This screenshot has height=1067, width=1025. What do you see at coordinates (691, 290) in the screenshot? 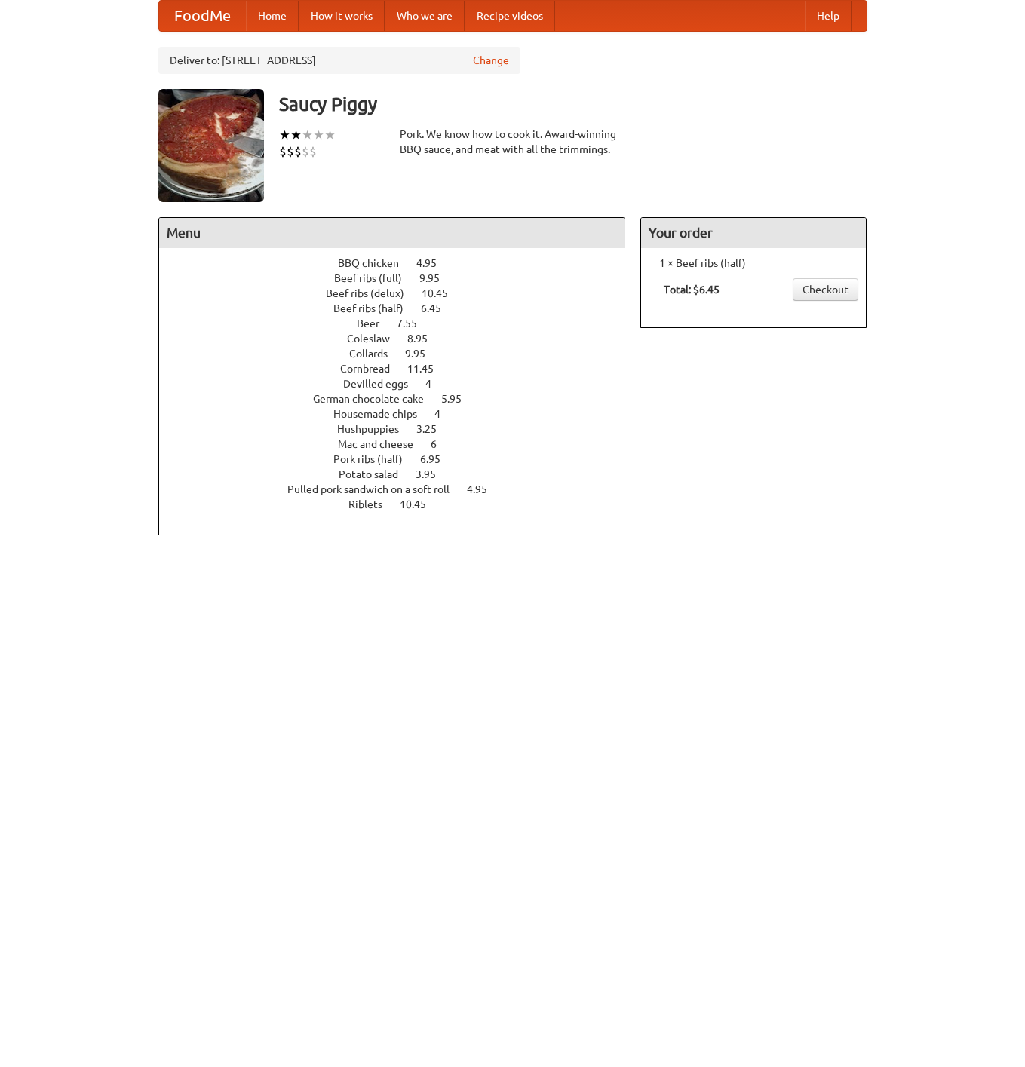
I see `b: Total: $6.45` at bounding box center [691, 290].